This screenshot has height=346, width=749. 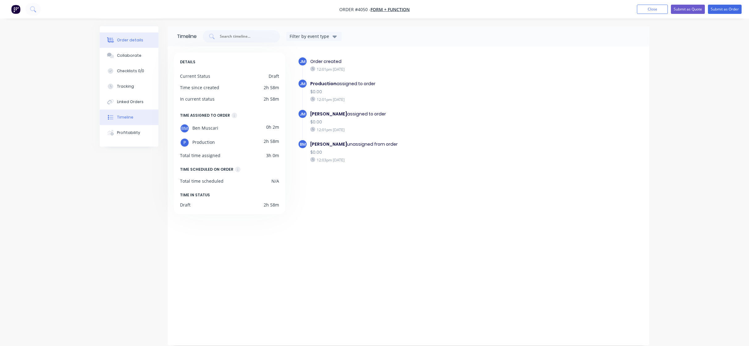 I want to click on img: Factory, so click(x=16, y=9).